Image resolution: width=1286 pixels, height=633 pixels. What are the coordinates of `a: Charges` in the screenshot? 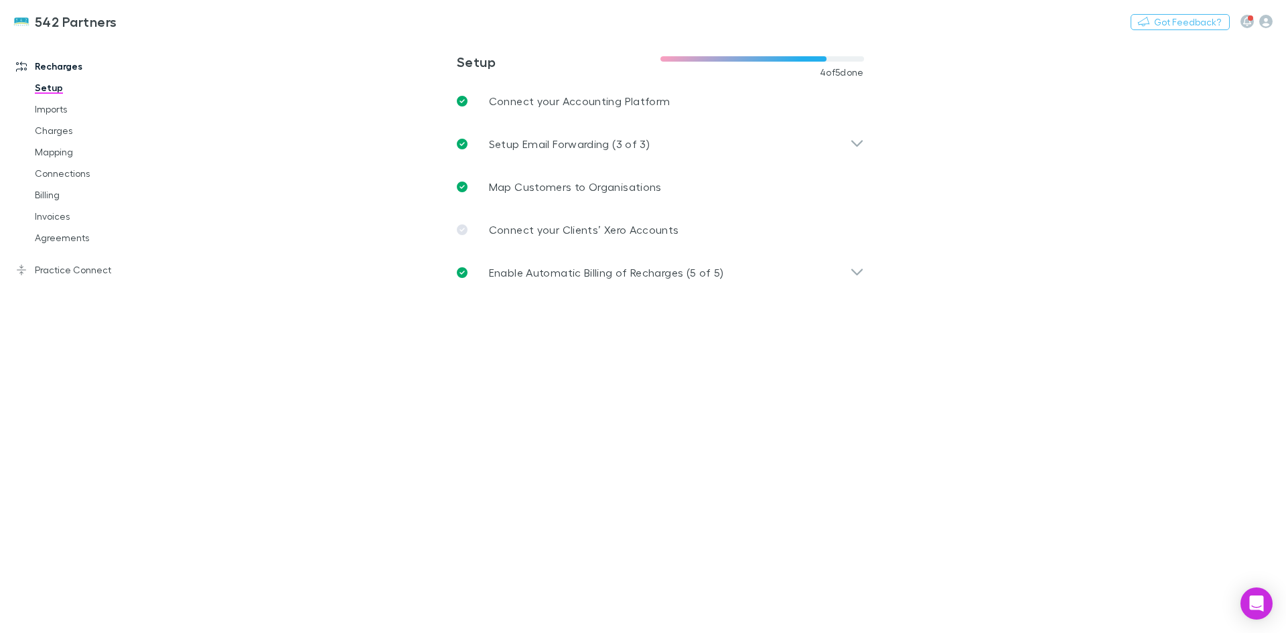 It's located at (101, 131).